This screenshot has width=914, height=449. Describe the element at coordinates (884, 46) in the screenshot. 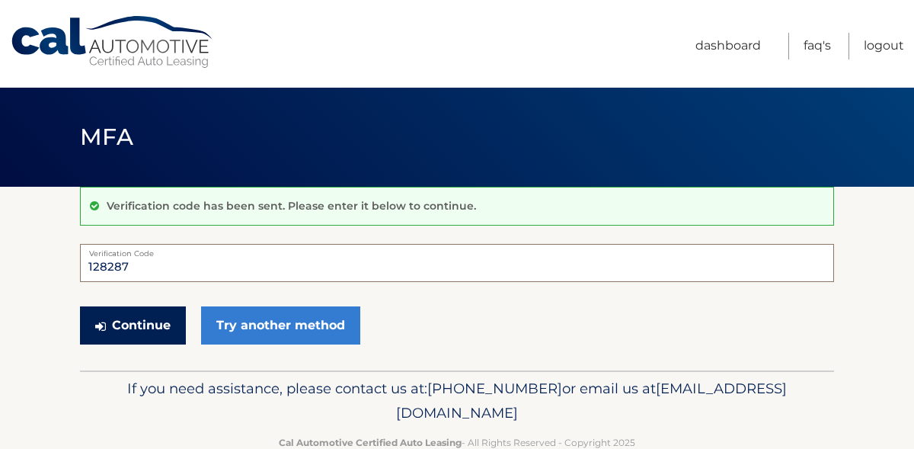

I see `a: Logout` at that location.